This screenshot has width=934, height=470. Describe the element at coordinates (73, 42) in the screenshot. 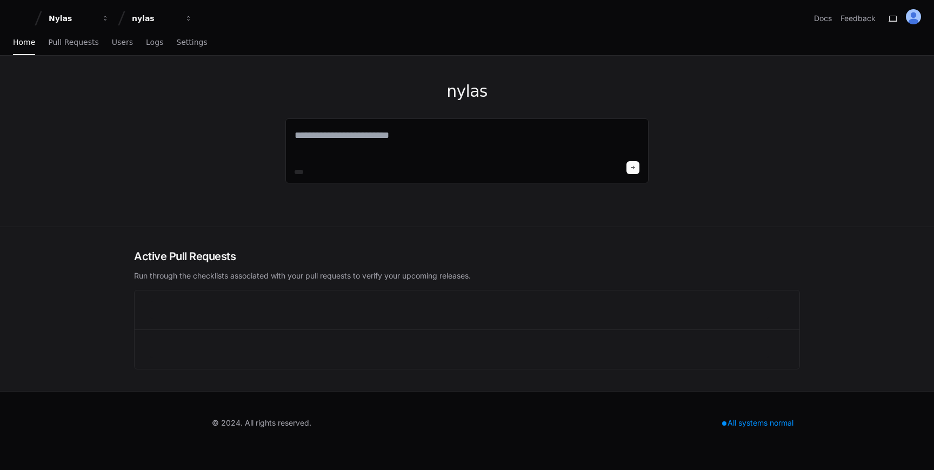

I see `span: Pull Requests` at that location.